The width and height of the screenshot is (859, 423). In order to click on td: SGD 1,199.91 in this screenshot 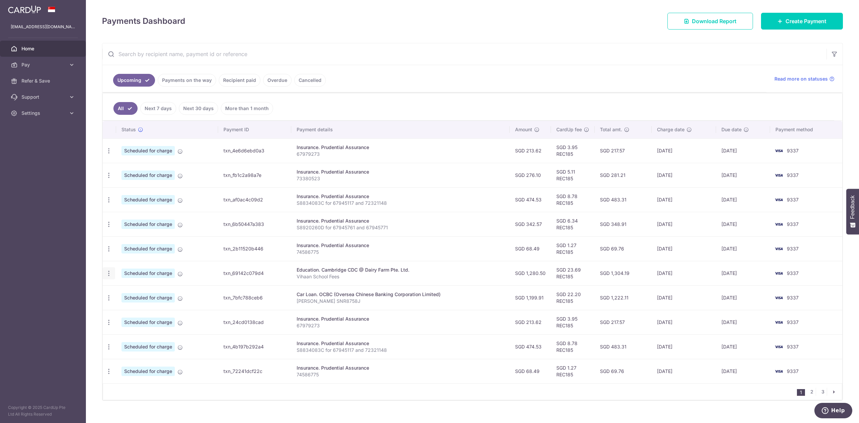, I will do `click(530, 297)`.